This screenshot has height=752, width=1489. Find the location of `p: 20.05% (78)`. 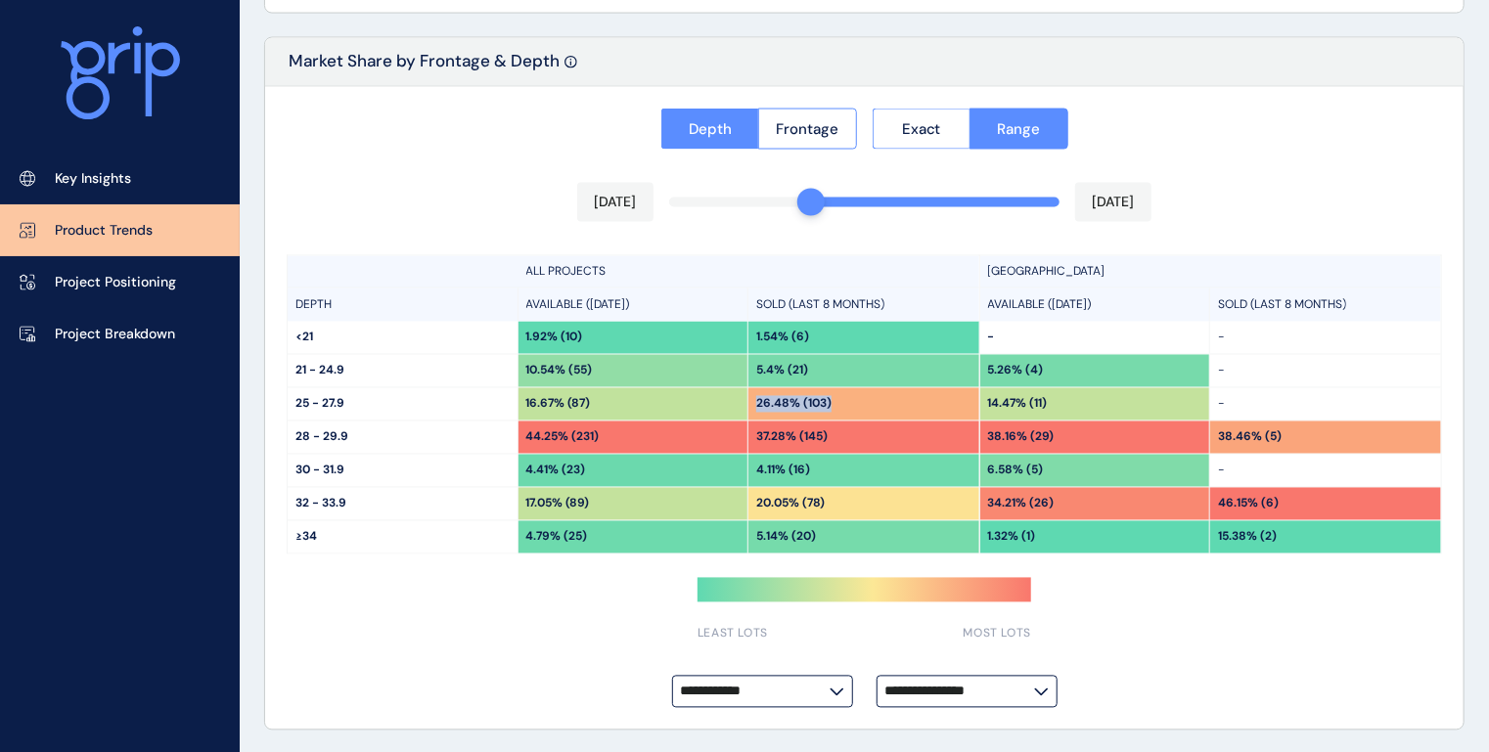

p: 20.05% (78) is located at coordinates (790, 504).